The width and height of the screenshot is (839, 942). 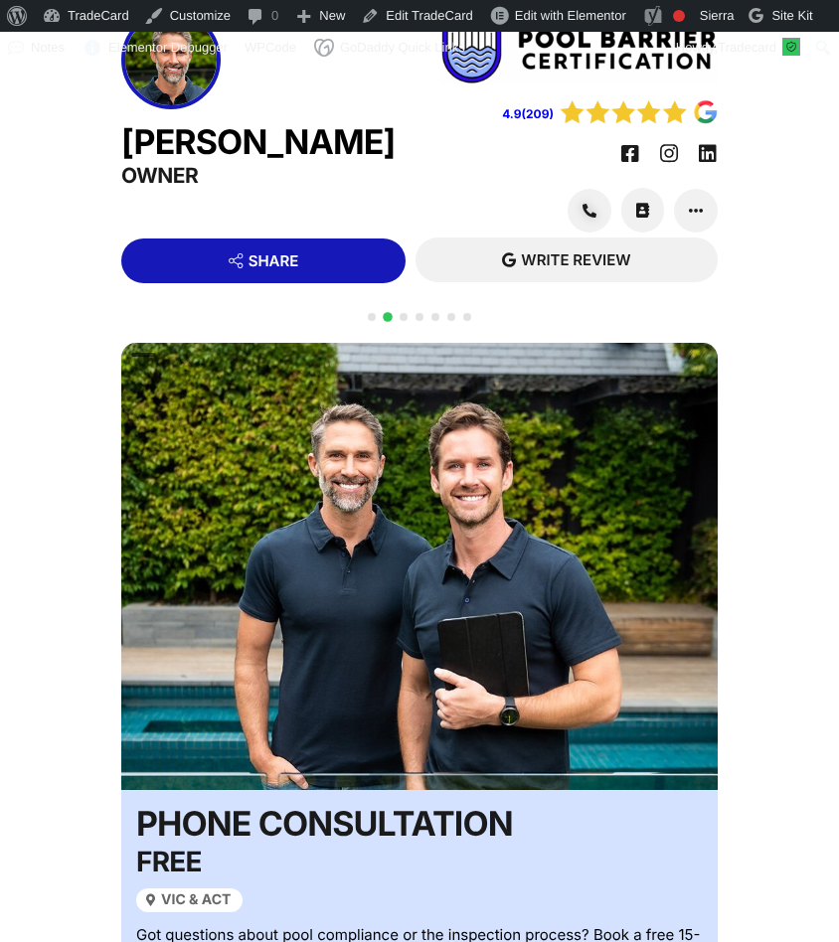 I want to click on a: Howdy,, so click(x=738, y=48).